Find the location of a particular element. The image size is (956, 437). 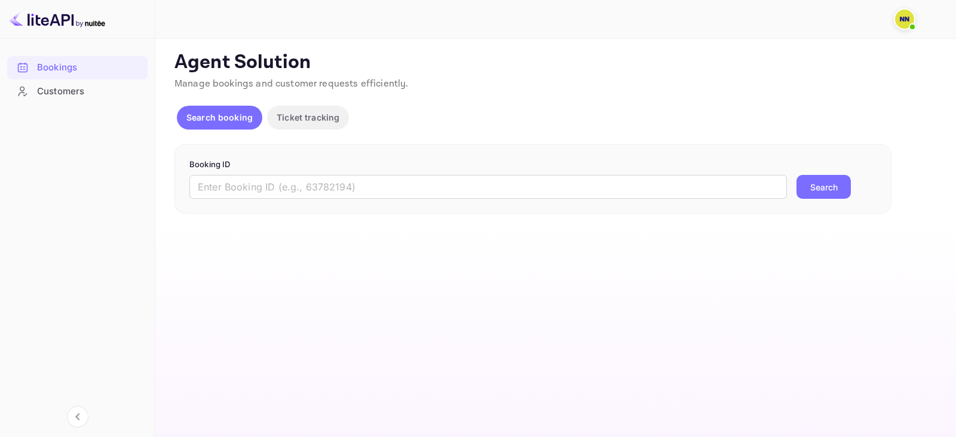

img: LiteAPI logo is located at coordinates (57, 19).